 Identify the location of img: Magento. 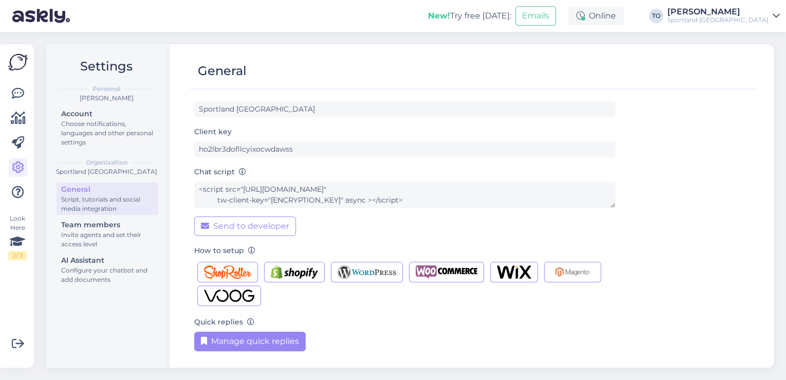
(572, 272).